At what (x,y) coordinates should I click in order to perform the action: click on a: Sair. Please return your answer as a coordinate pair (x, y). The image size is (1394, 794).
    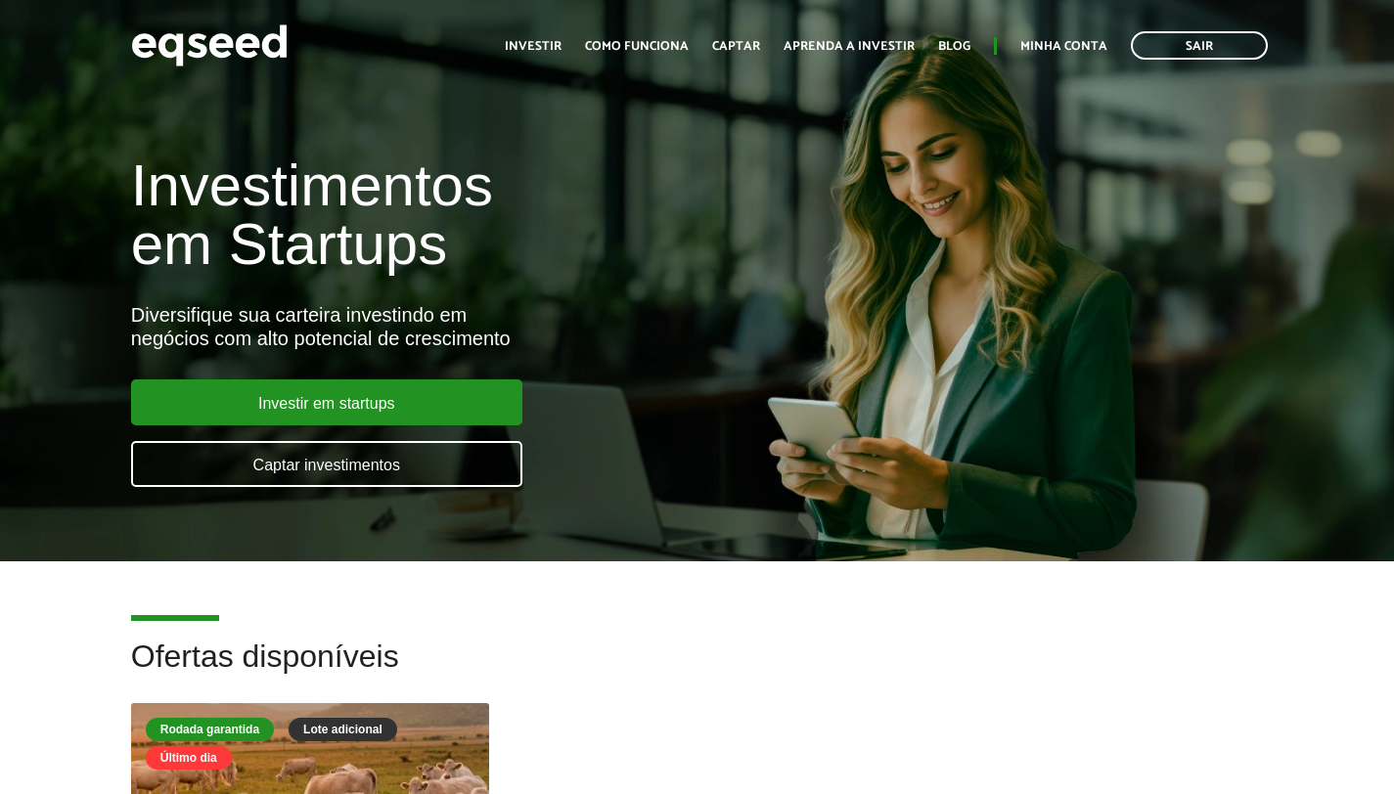
    Looking at the image, I should click on (1199, 45).